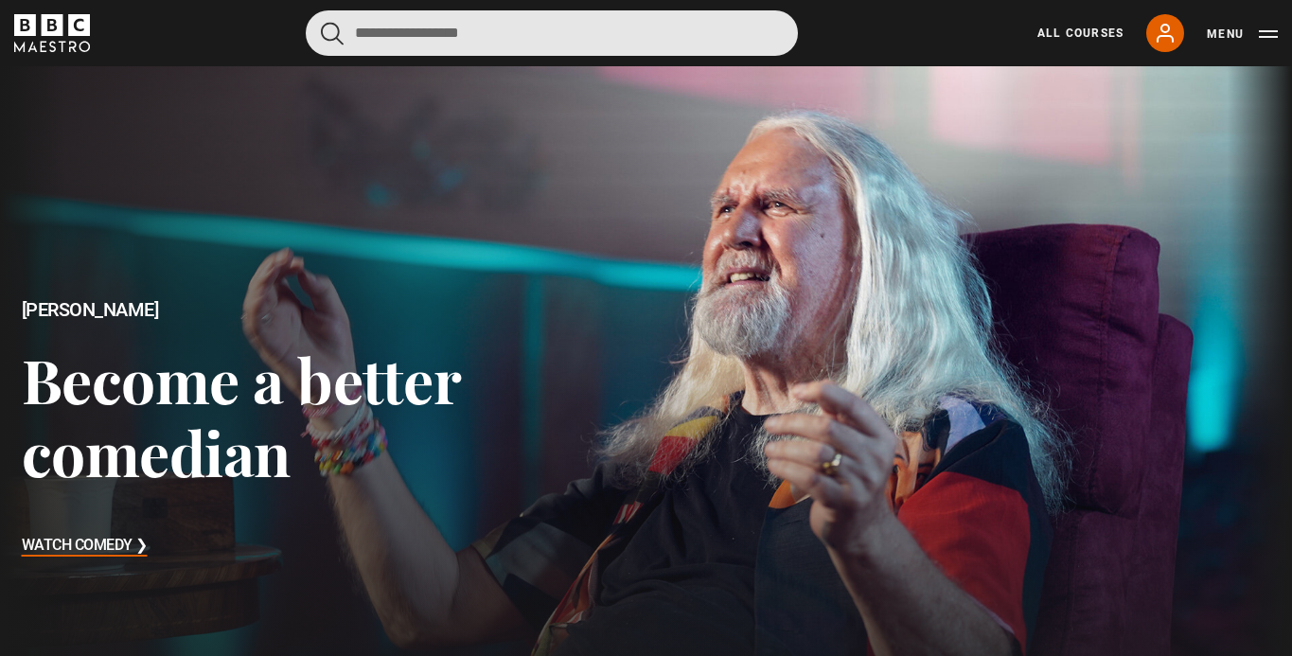  I want to click on input: Search, so click(552, 33).